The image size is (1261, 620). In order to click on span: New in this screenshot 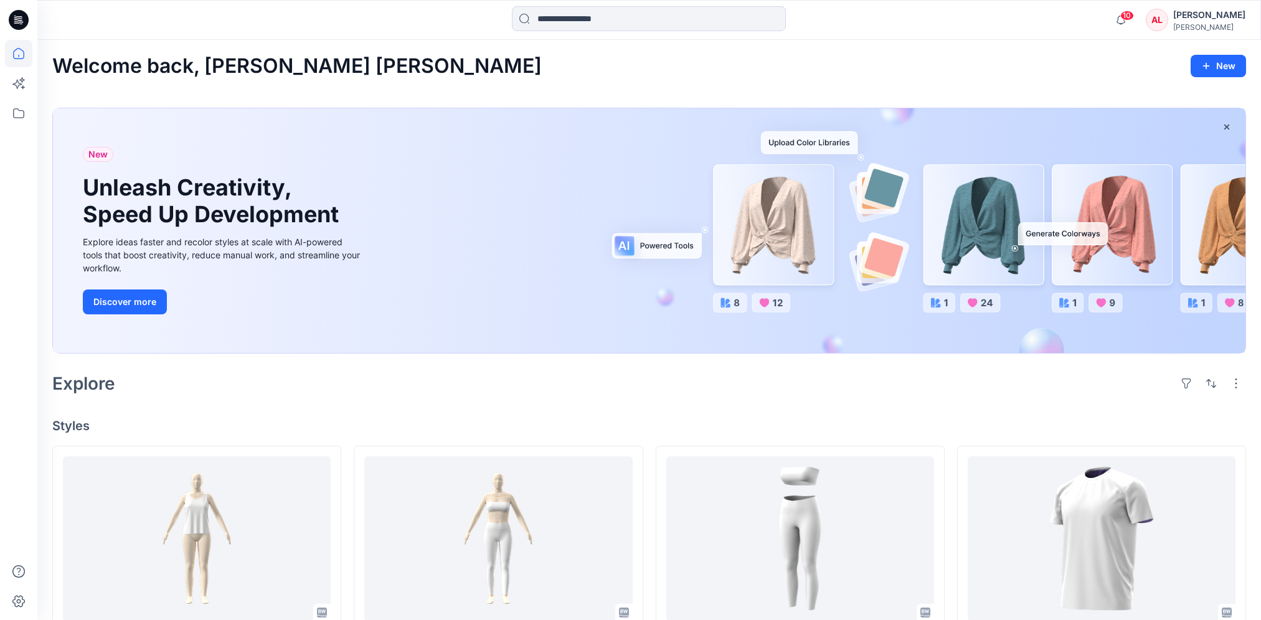, I will do `click(98, 154)`.